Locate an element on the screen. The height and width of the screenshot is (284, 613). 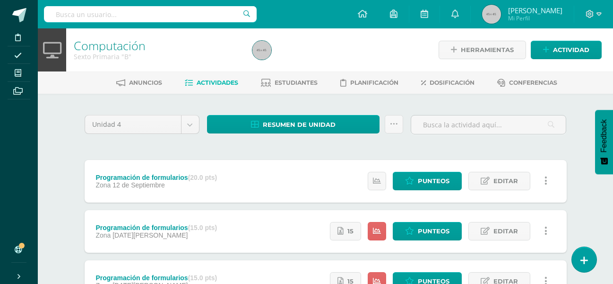
span: Actividad is located at coordinates (571, 50).